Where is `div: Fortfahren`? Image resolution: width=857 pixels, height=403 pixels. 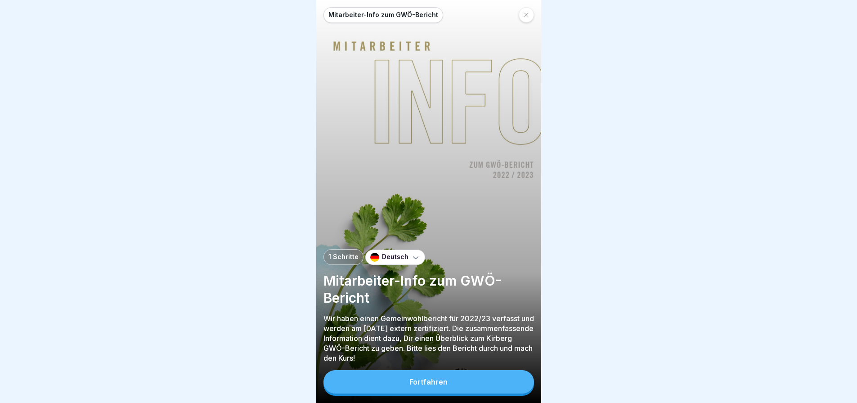 div: Fortfahren is located at coordinates (428, 382).